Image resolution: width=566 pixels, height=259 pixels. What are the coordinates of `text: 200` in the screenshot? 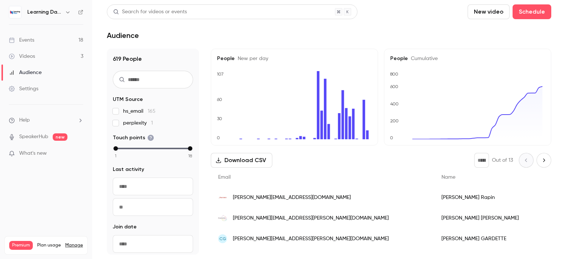 It's located at (394, 121).